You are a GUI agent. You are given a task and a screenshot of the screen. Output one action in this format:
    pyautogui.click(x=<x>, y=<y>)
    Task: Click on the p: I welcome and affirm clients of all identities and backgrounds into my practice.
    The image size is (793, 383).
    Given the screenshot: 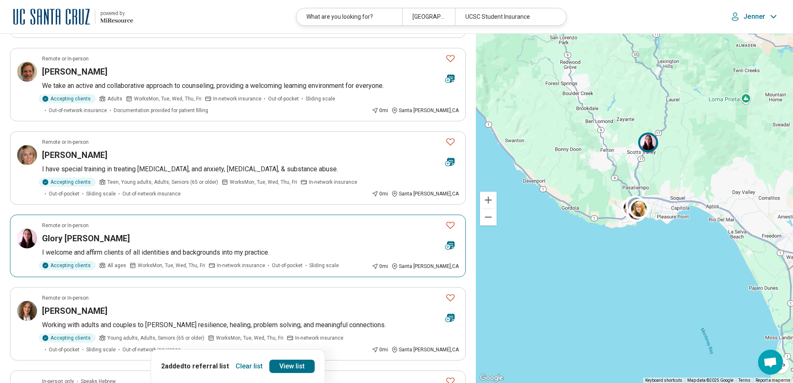 What is the action you would take?
    pyautogui.click(x=250, y=252)
    